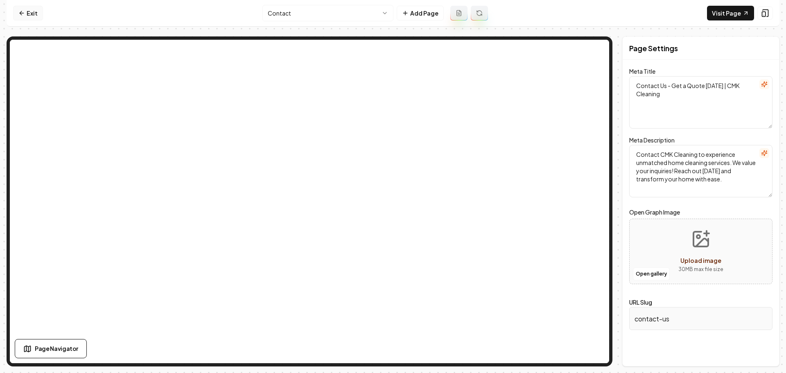 This screenshot has height=373, width=786. Describe the element at coordinates (479, 13) in the screenshot. I see `button: Regenerate page` at that location.